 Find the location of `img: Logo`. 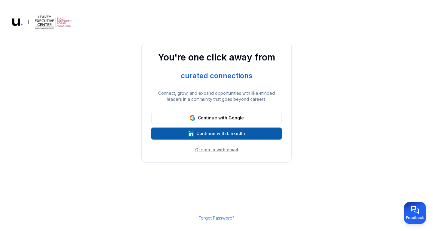

img: Logo is located at coordinates (42, 22).